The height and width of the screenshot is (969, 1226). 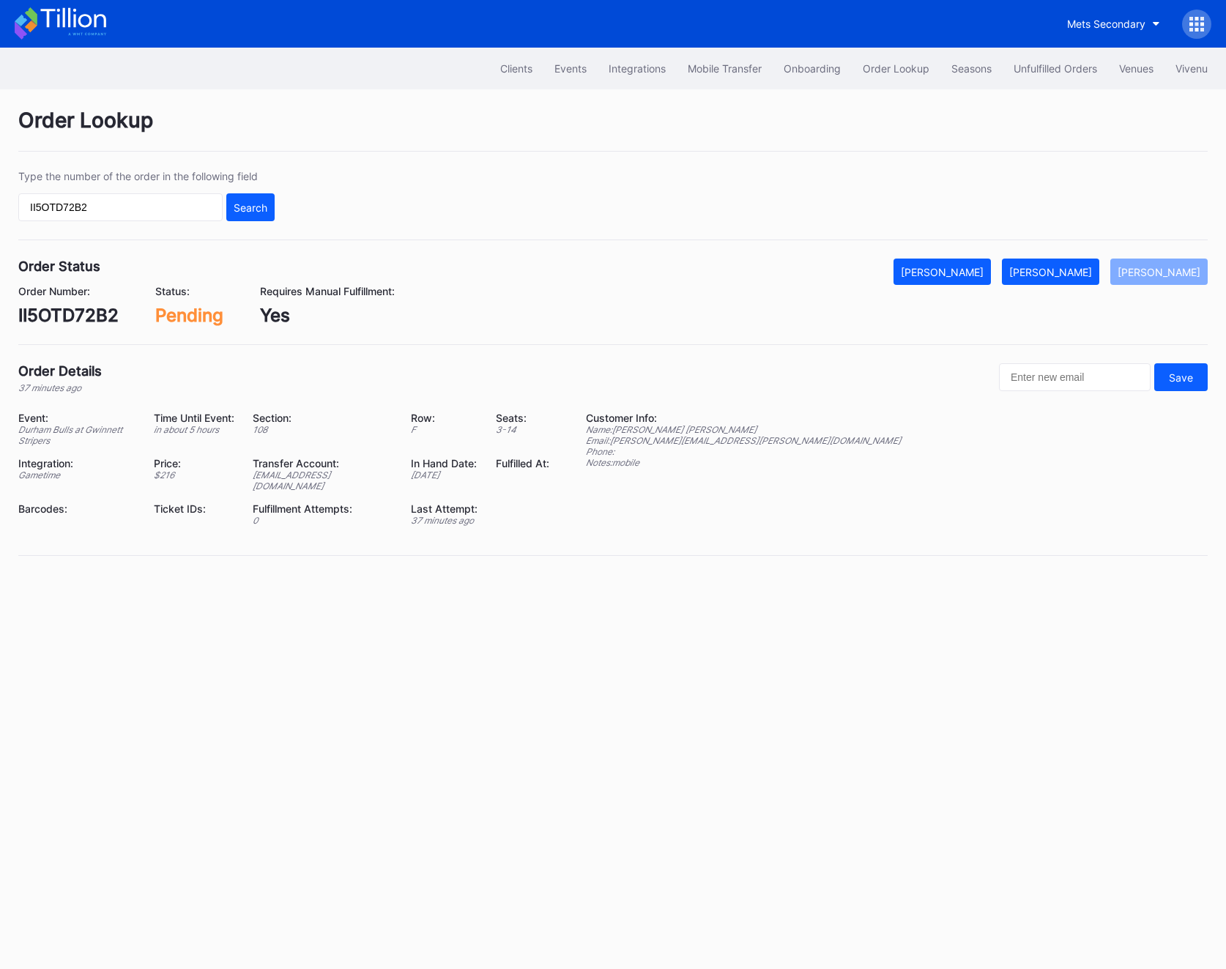 What do you see at coordinates (812, 68) in the screenshot?
I see `div: Onboarding` at bounding box center [812, 68].